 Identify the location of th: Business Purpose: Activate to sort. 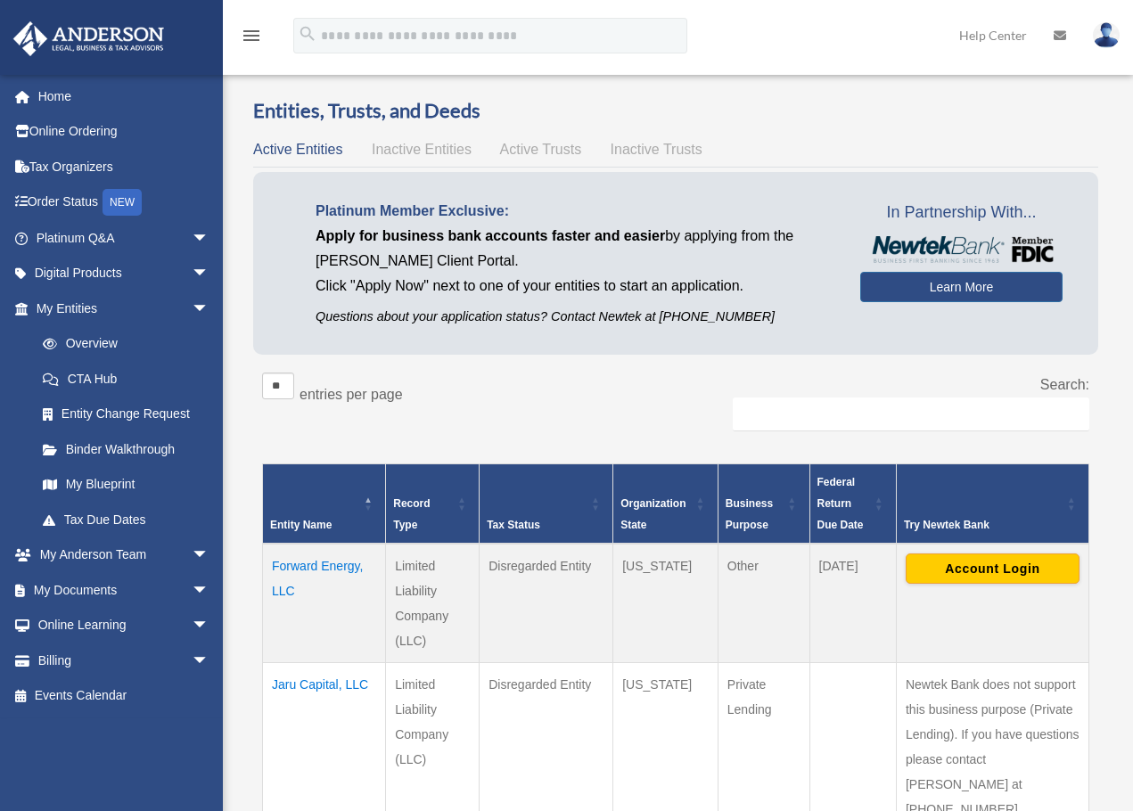
(763, 503).